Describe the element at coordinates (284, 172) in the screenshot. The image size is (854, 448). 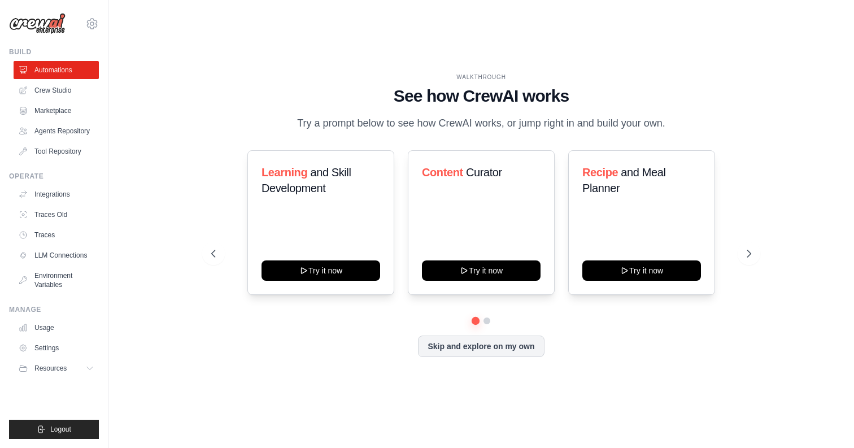
I see `span: Learning` at that location.